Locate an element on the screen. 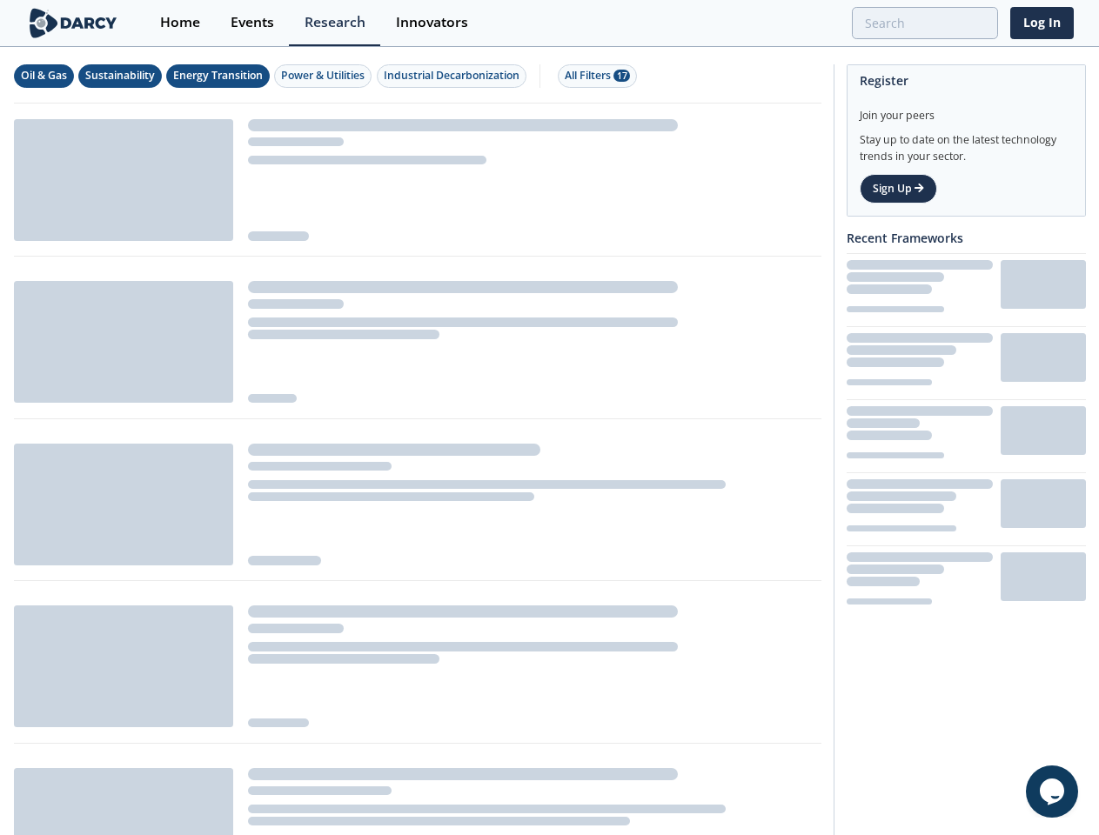 The width and height of the screenshot is (1099, 835). div: Research is located at coordinates (335, 23).